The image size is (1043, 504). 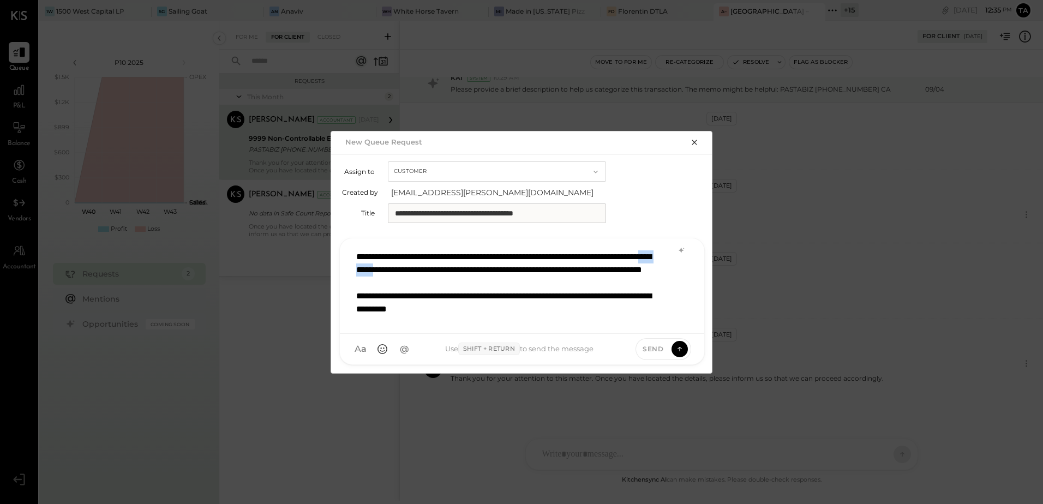 What do you see at coordinates (358, 171) in the screenshot?
I see `label: Assign to` at bounding box center [358, 171].